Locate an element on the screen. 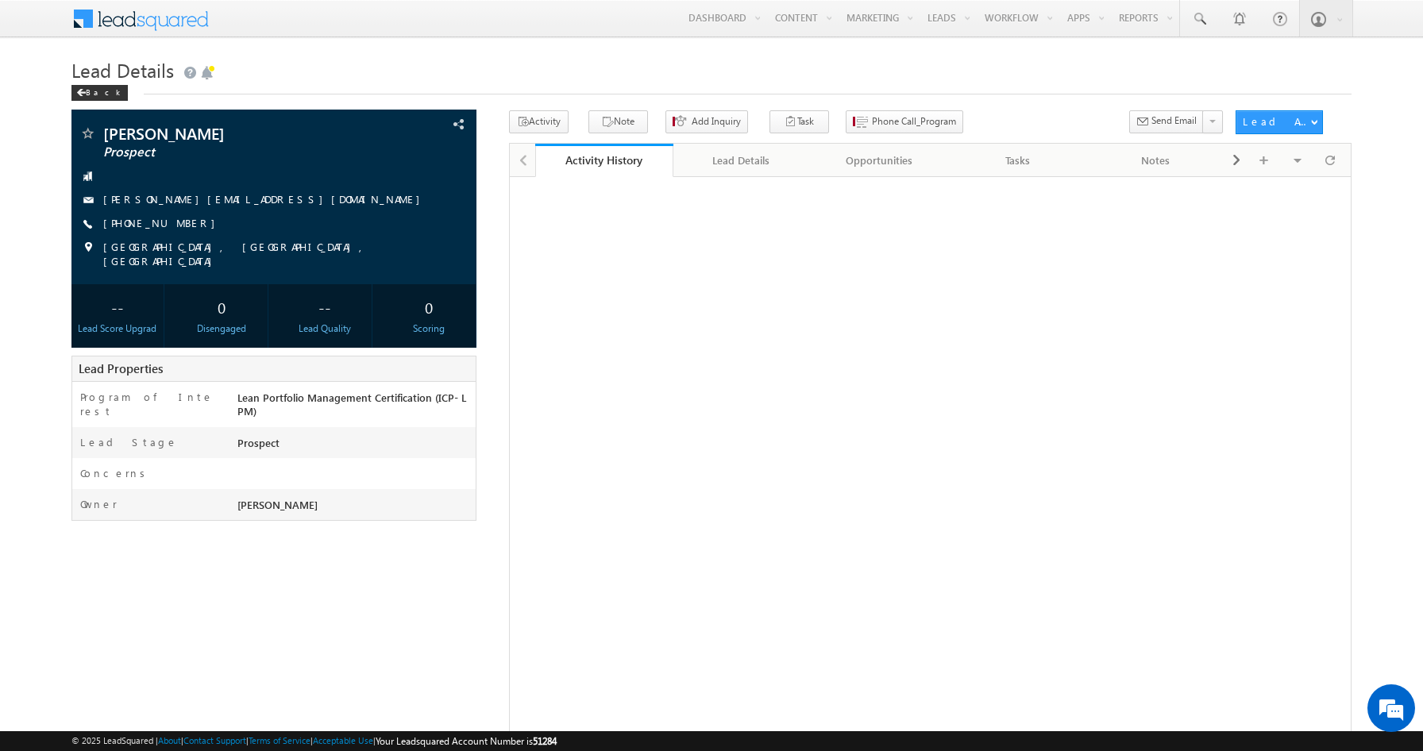 This screenshot has width=1423, height=751. button: Lead Actions is located at coordinates (1280, 122).